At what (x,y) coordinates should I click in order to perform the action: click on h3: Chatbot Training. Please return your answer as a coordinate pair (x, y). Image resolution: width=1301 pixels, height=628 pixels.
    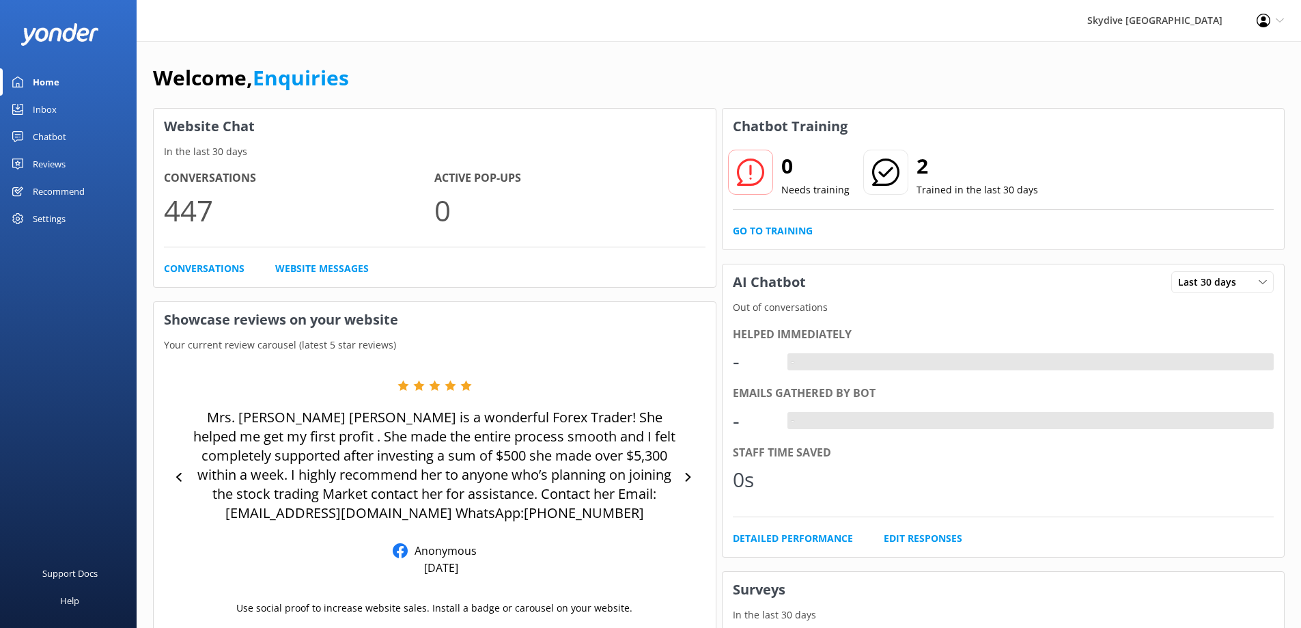
    Looking at the image, I should click on (790, 126).